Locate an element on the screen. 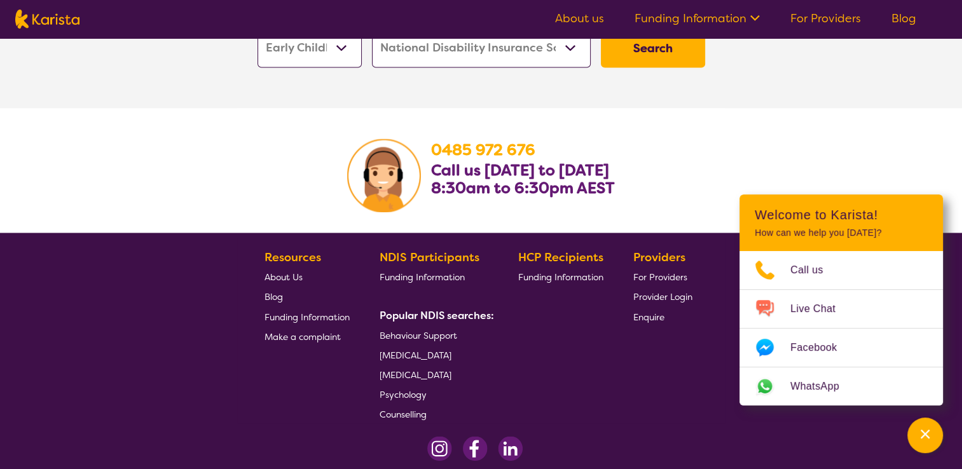  span: Counselling is located at coordinates (403, 414).